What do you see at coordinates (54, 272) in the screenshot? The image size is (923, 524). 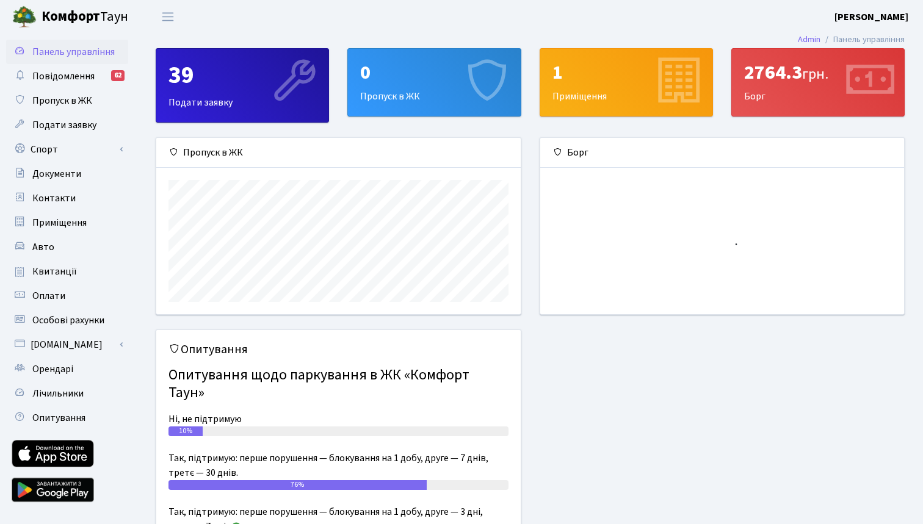 I see `span: Квитанції` at bounding box center [54, 272].